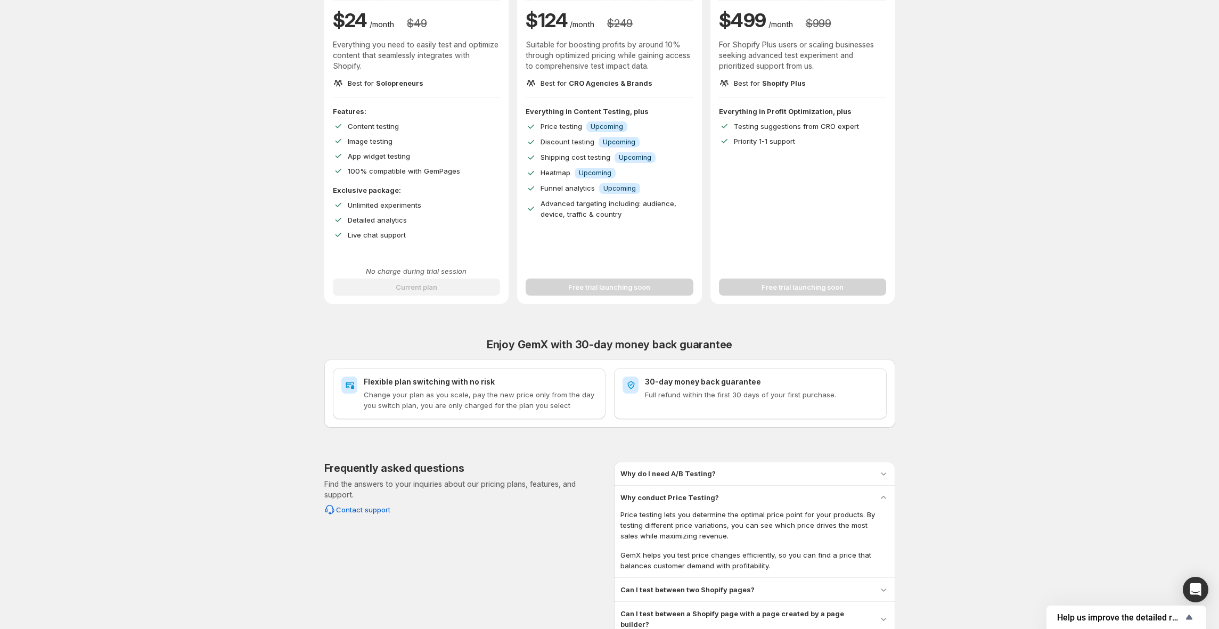  I want to click on span: Testing suggestions from CRO expert, so click(796, 126).